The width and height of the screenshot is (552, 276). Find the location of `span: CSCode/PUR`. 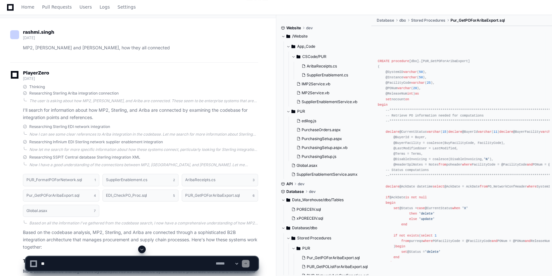

span: CSCode/PUR is located at coordinates (315, 57).